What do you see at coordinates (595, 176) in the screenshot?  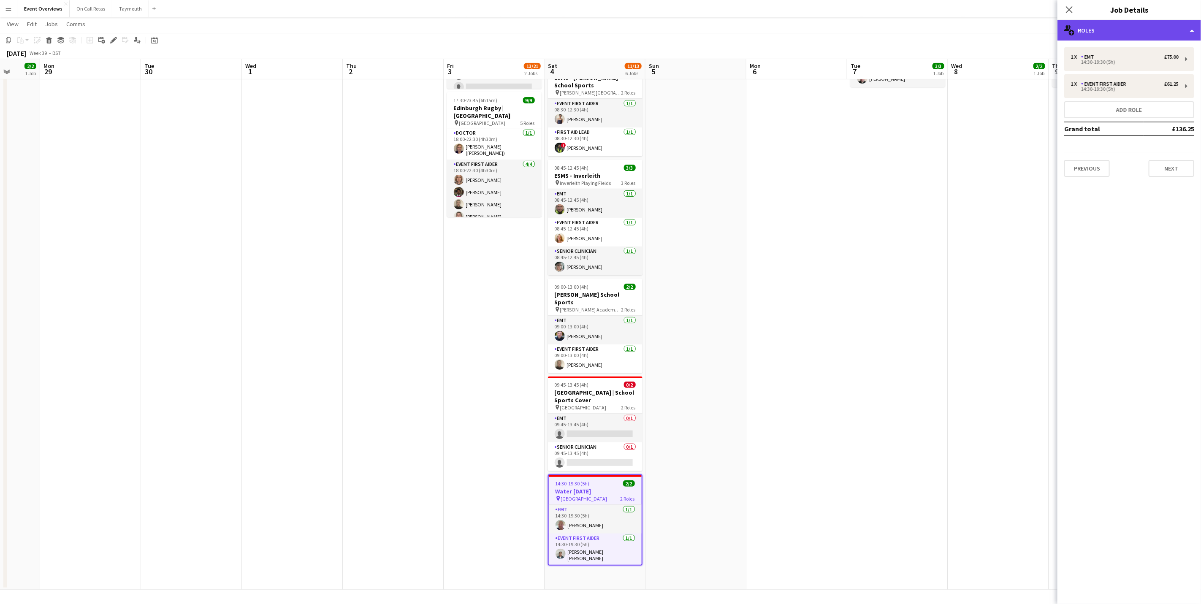 I see `h3: ESMS - Inverleith` at bounding box center [595, 176].